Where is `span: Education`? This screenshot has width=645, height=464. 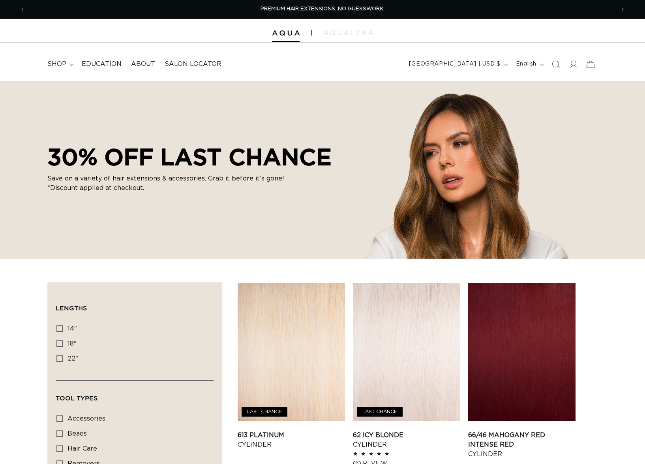 span: Education is located at coordinates (101, 64).